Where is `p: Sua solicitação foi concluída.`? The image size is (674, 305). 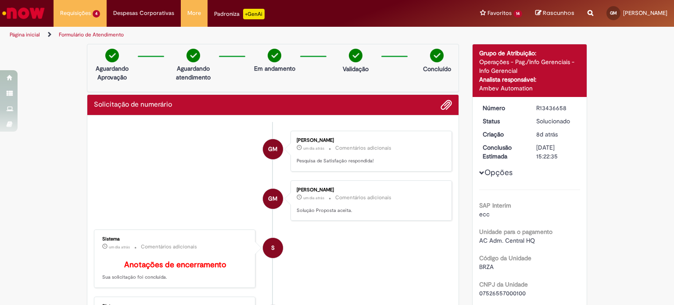
p: Sua solicitação foi concluída. is located at coordinates (175, 271).